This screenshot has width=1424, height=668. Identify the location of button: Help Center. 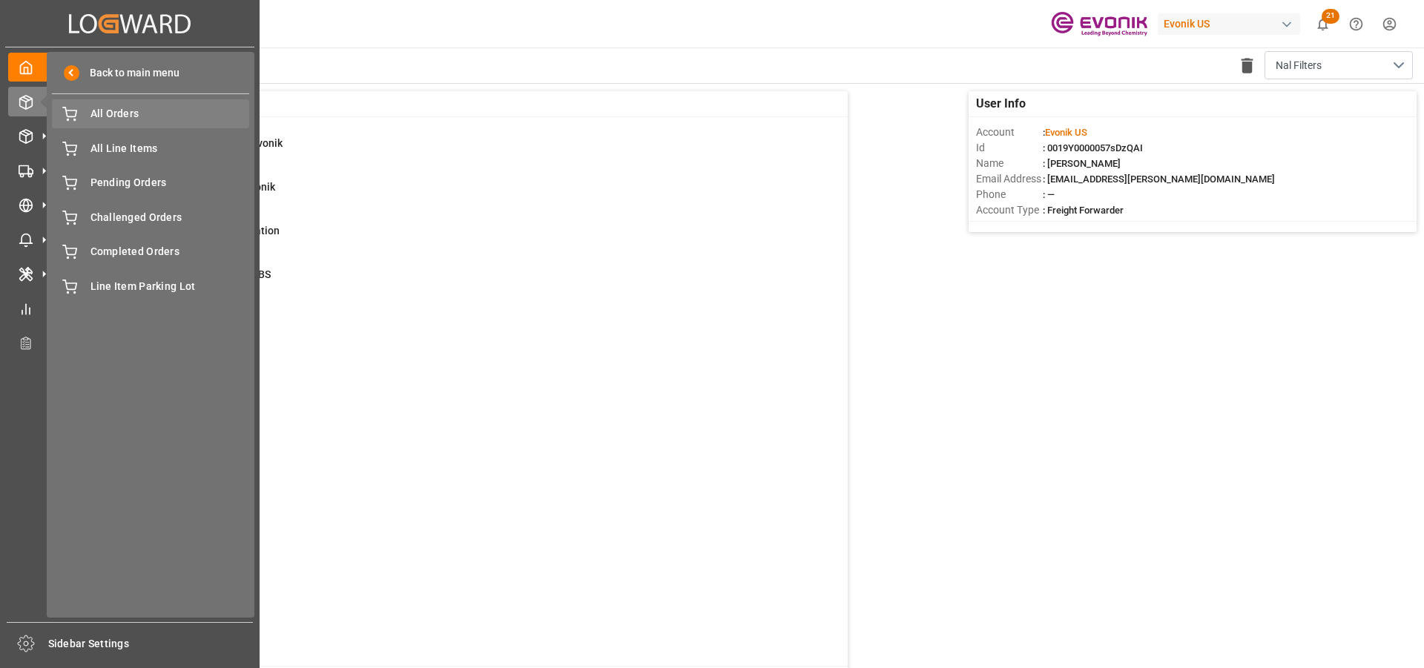
(1356, 24).